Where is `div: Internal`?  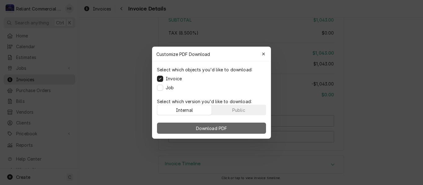
div: Internal is located at coordinates (184, 110).